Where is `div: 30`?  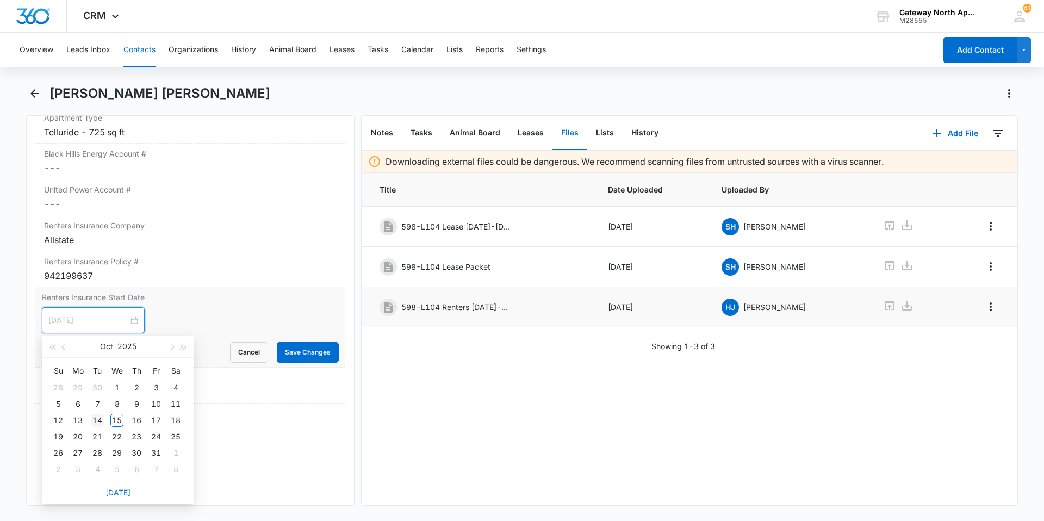
div: 30 is located at coordinates (136, 453).